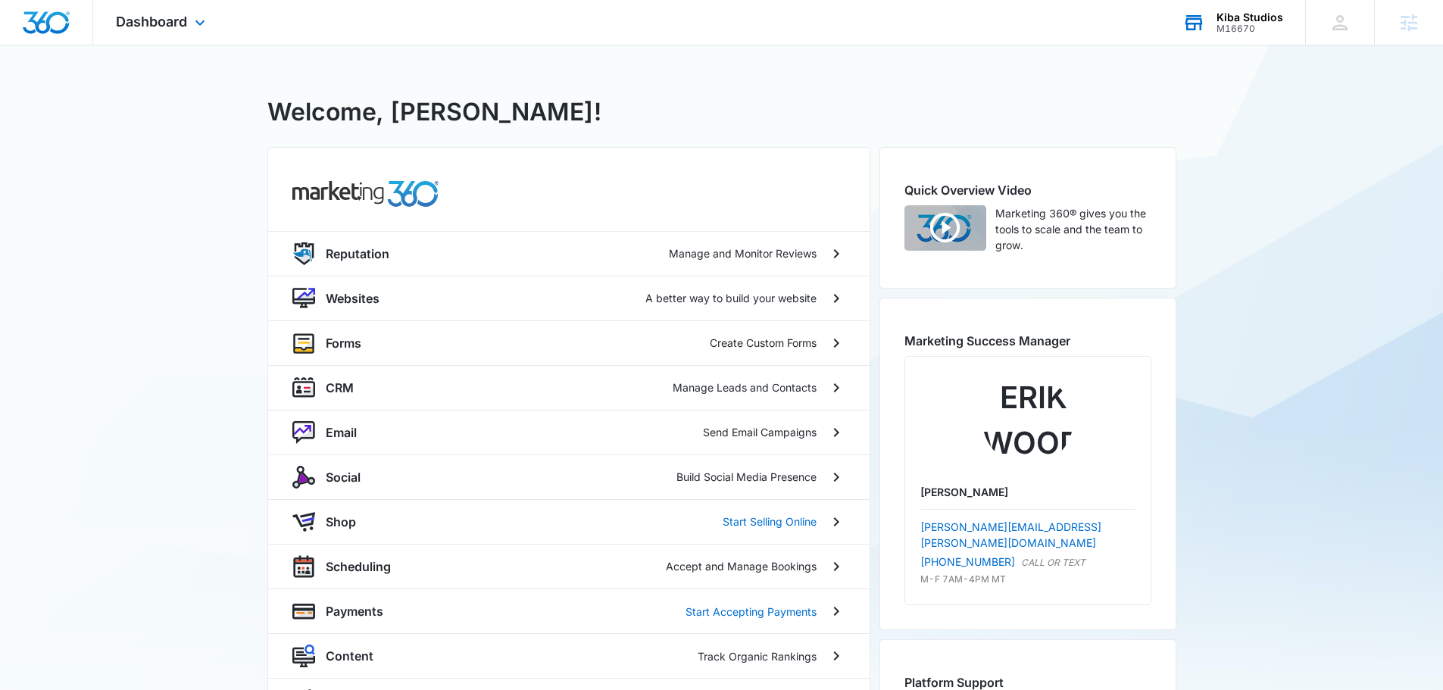  What do you see at coordinates (151, 21) in the screenshot?
I see `span: Dashboard` at bounding box center [151, 21].